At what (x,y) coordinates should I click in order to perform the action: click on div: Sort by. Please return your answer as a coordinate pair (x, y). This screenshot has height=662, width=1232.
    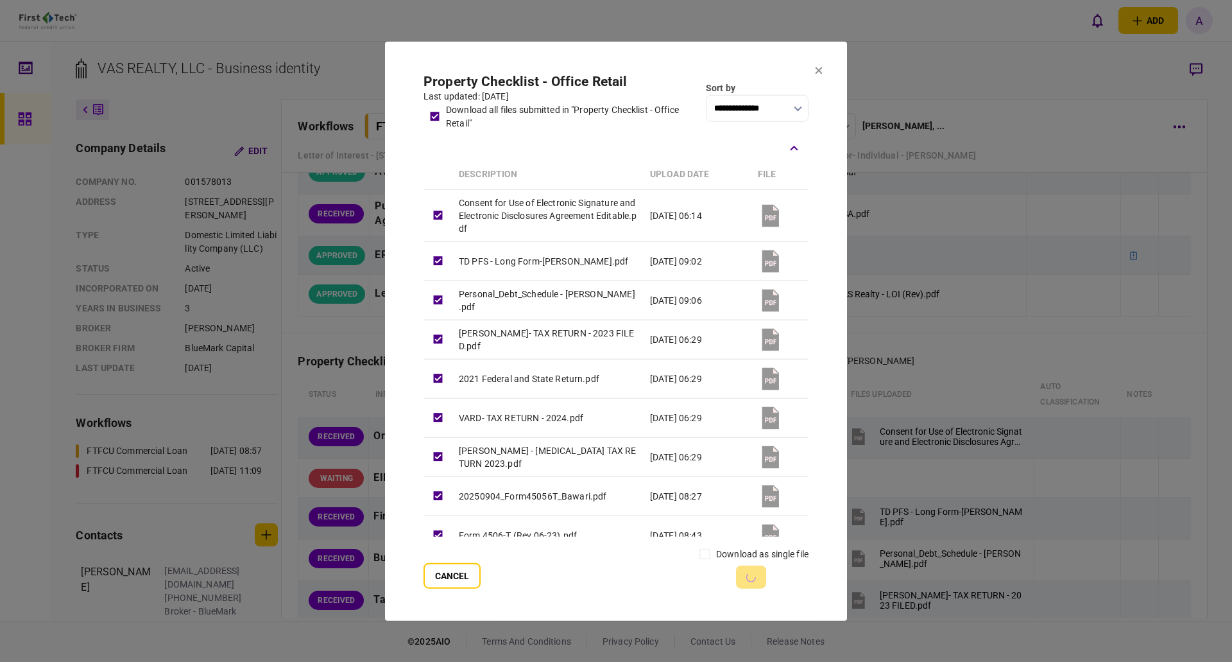
    Looking at the image, I should click on (757, 88).